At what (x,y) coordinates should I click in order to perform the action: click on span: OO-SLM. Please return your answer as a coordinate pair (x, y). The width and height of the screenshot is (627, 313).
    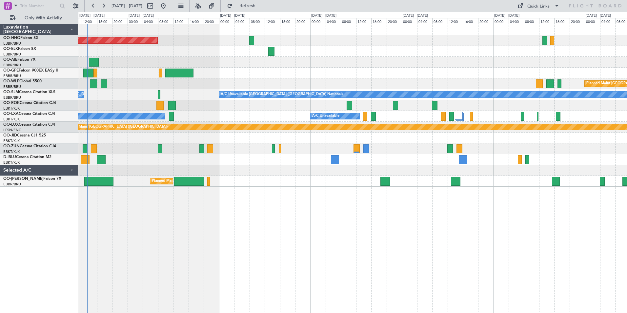
    Looking at the image, I should click on (11, 92).